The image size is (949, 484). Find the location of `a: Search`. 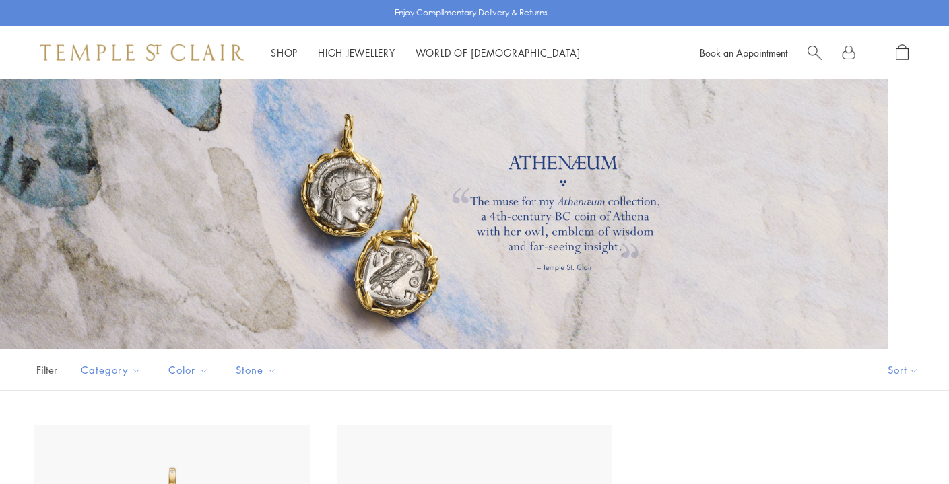

a: Search is located at coordinates (815, 53).